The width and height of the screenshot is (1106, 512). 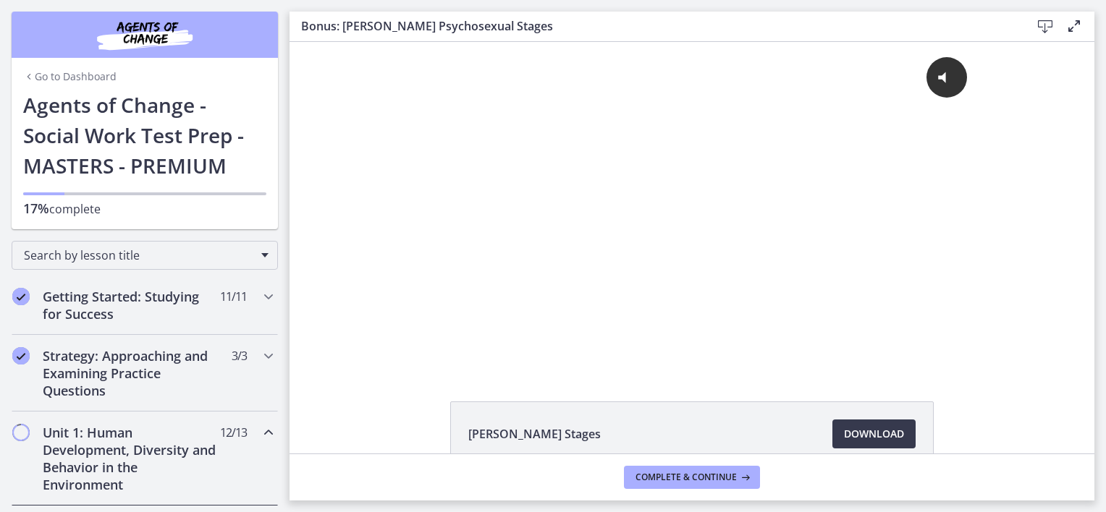 What do you see at coordinates (233, 433) in the screenshot?
I see `span: 12 / 13` at bounding box center [233, 433].